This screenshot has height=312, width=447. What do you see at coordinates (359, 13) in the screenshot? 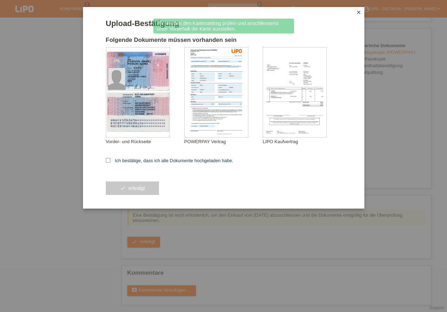
I see `a: close` at bounding box center [359, 13].